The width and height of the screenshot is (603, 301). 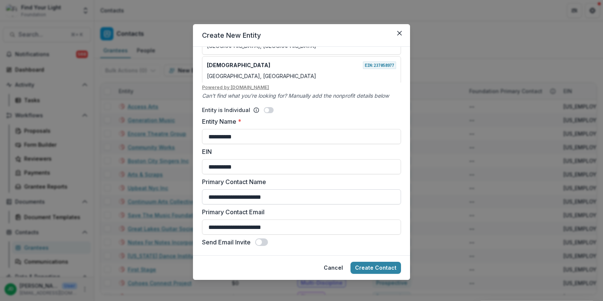 What do you see at coordinates (299, 121) in the screenshot?
I see `label: Entity Name` at bounding box center [299, 121].